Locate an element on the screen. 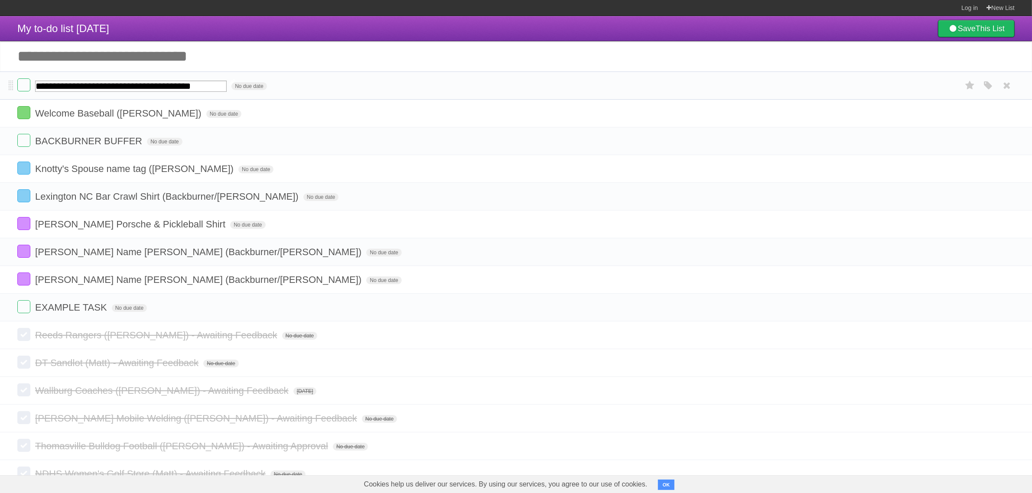 The image size is (1032, 493). b: This List is located at coordinates (990, 29).